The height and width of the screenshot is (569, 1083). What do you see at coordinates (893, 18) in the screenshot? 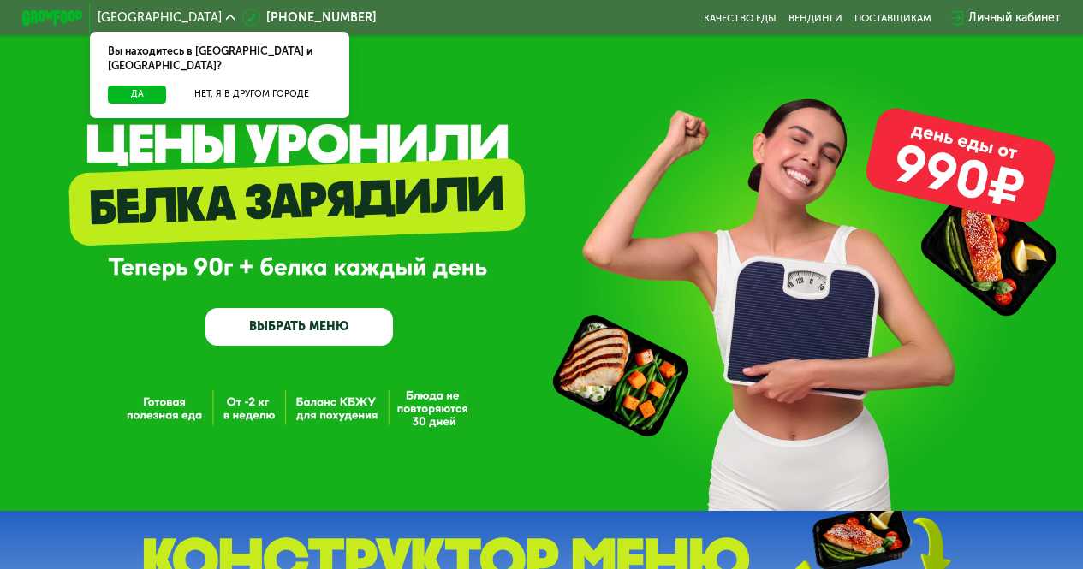
I see `div: поставщикам` at bounding box center [893, 18].